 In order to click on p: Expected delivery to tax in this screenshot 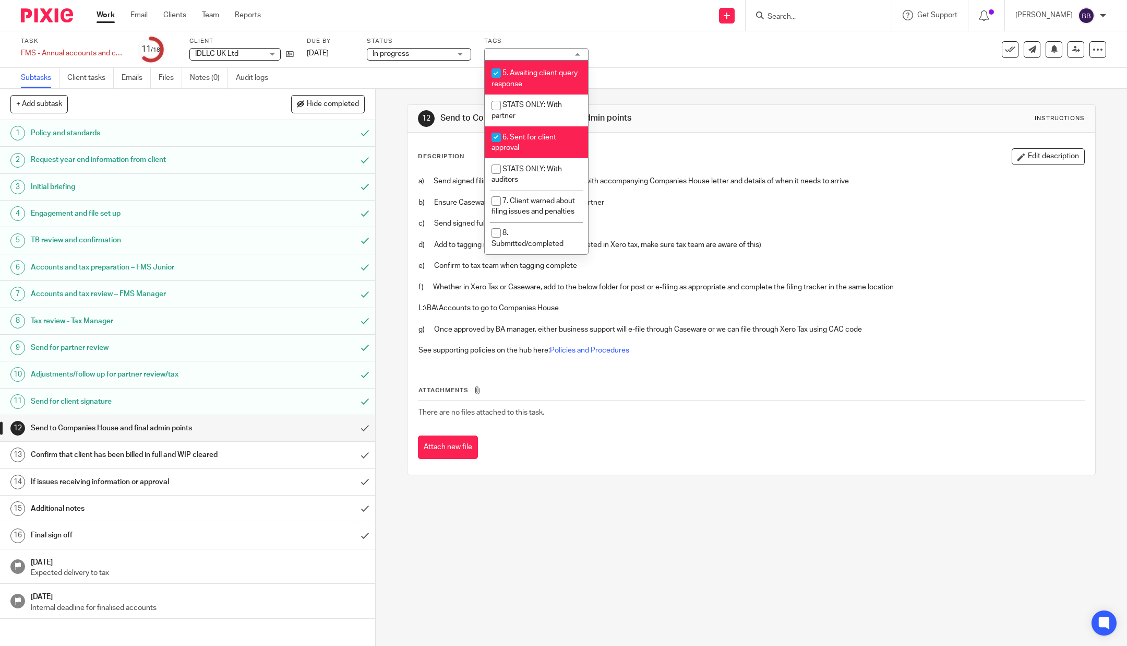, I will do `click(198, 573)`.